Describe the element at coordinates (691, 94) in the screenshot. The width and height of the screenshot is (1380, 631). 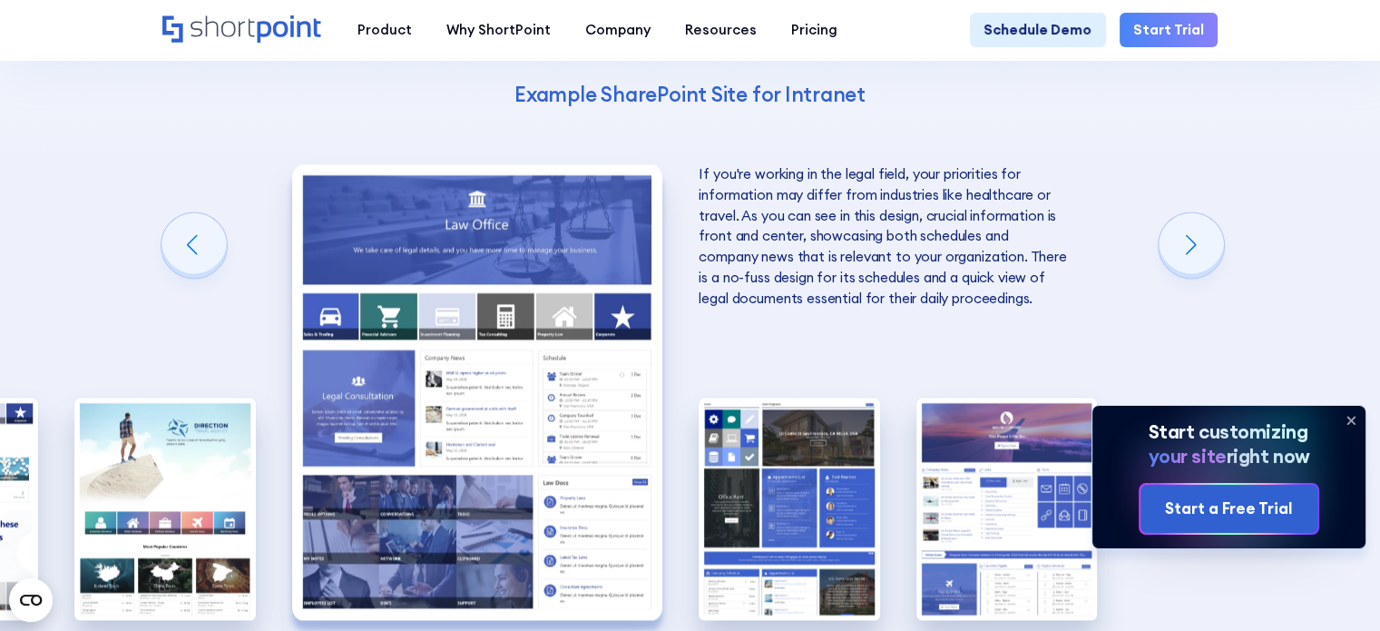
I see `h4: Example SharePoint Site for Intranet` at that location.